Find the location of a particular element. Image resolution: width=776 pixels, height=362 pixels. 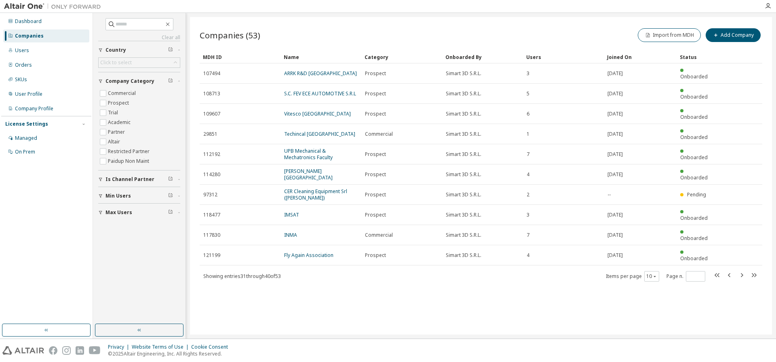

img: Altair One is located at coordinates (55, 6).